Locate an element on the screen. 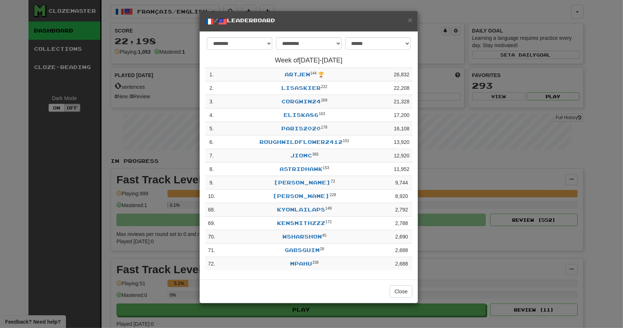 The image size is (623, 328). sup: Level 158 is located at coordinates (316, 262).